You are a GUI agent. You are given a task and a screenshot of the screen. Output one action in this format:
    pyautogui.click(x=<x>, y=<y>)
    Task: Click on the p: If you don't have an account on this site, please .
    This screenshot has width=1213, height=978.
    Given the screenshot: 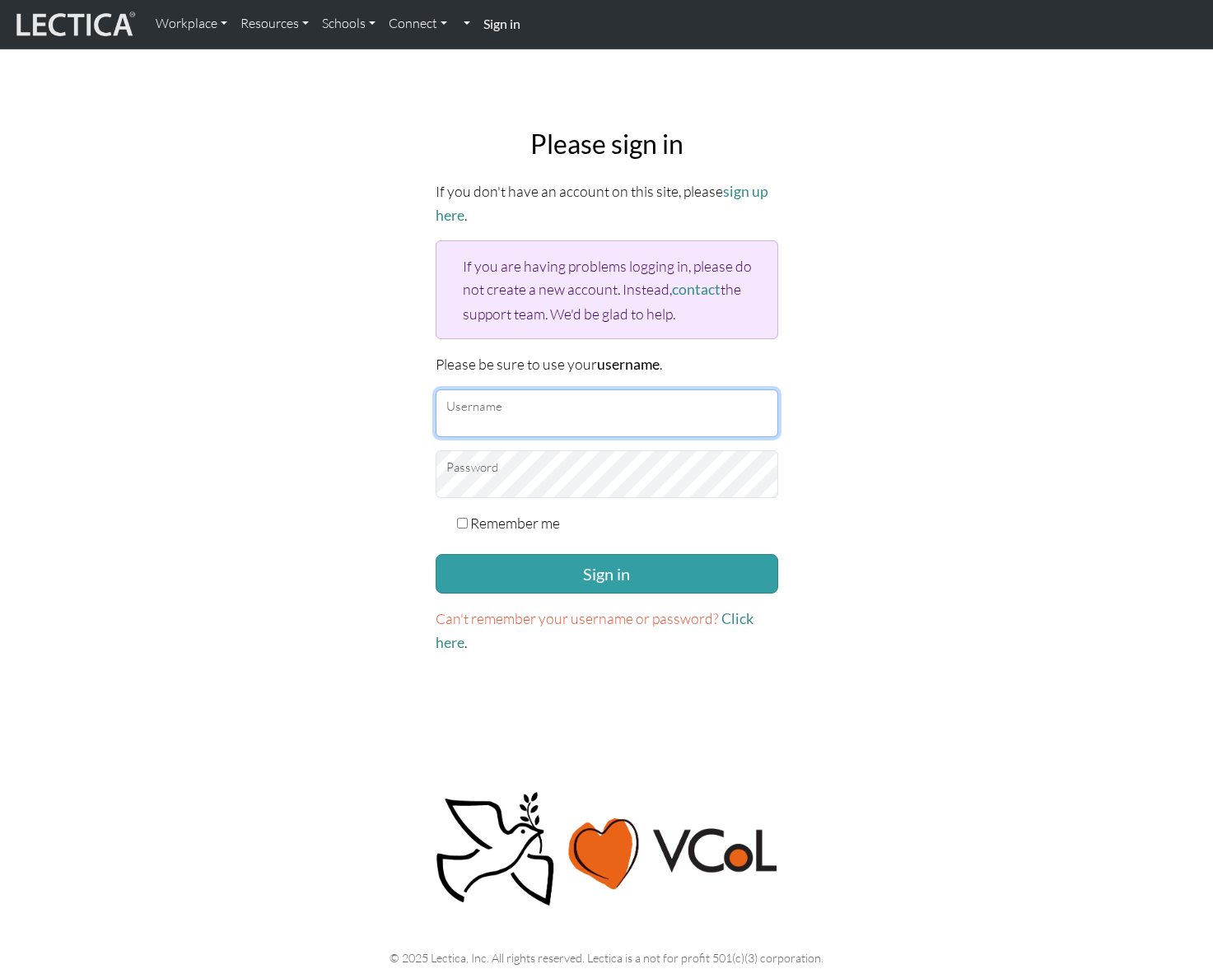 What is the action you would take?
    pyautogui.click(x=607, y=203)
    